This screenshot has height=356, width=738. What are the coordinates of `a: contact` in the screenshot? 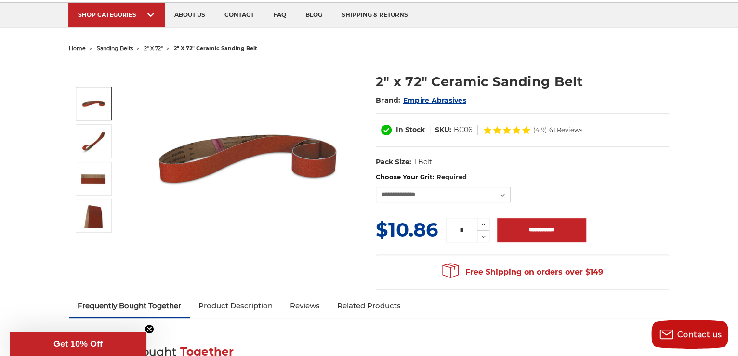 It's located at (239, 15).